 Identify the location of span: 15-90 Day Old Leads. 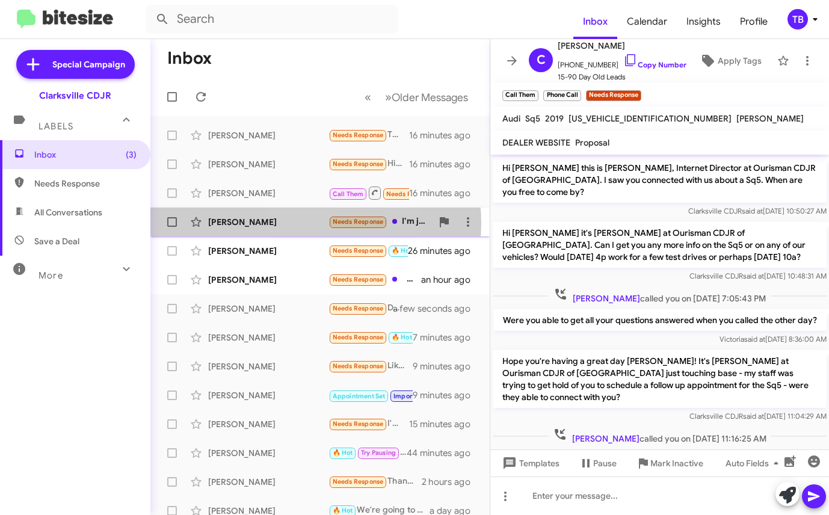
(622, 77).